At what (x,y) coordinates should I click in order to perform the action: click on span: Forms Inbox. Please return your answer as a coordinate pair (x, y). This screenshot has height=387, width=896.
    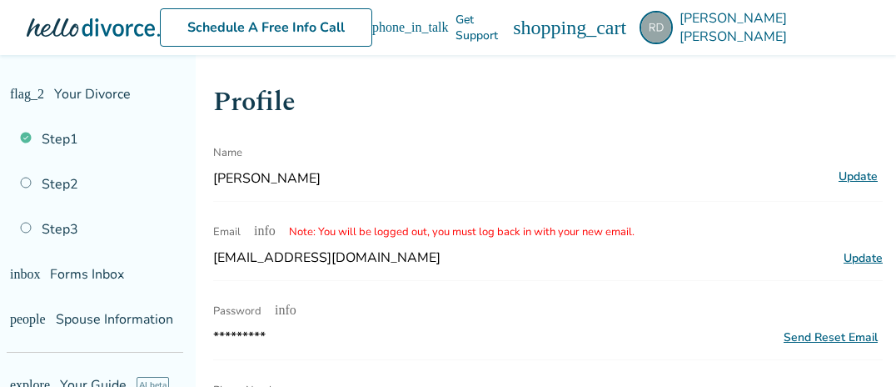
    Looking at the image, I should click on (70, 274).